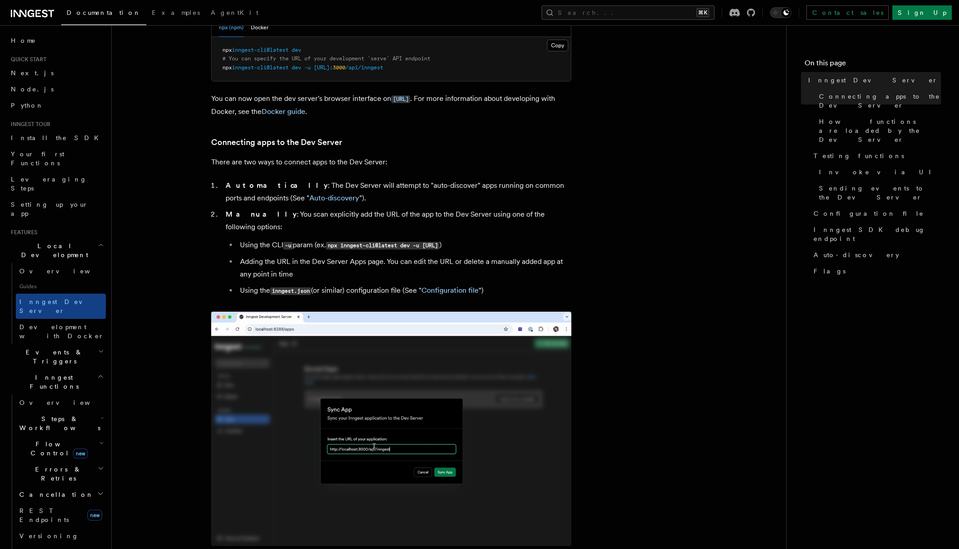  I want to click on span: Inngest SDK debug endpoint, so click(877, 234).